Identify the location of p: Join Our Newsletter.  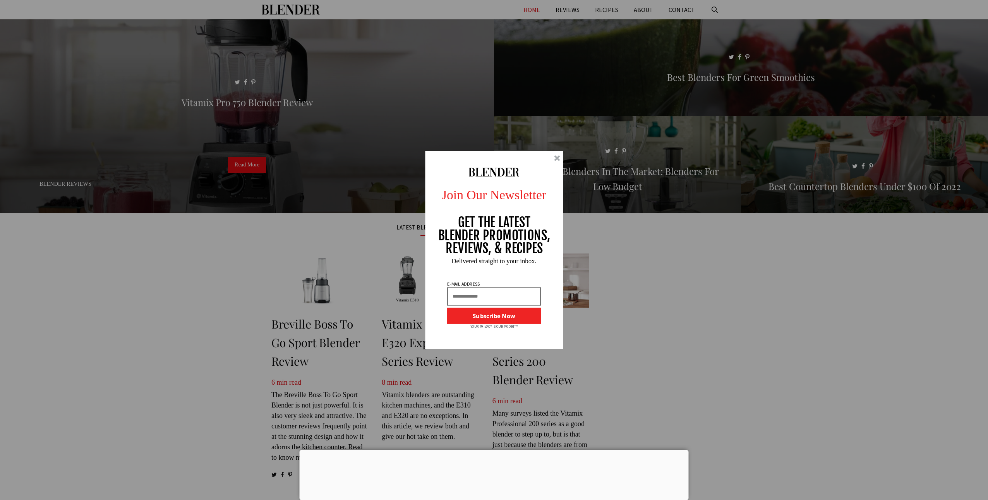
(494, 195).